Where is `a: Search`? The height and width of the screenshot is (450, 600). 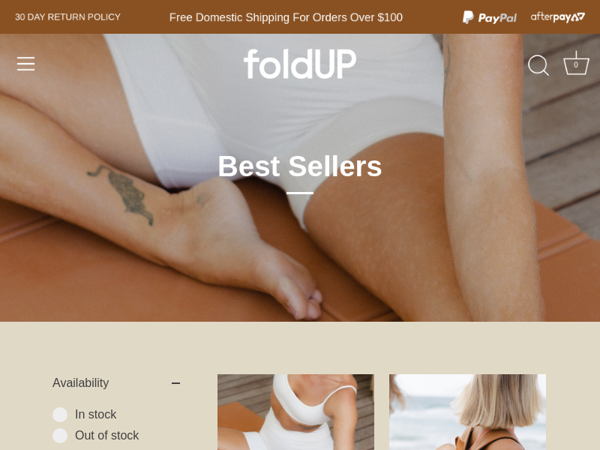
a: Search is located at coordinates (539, 66).